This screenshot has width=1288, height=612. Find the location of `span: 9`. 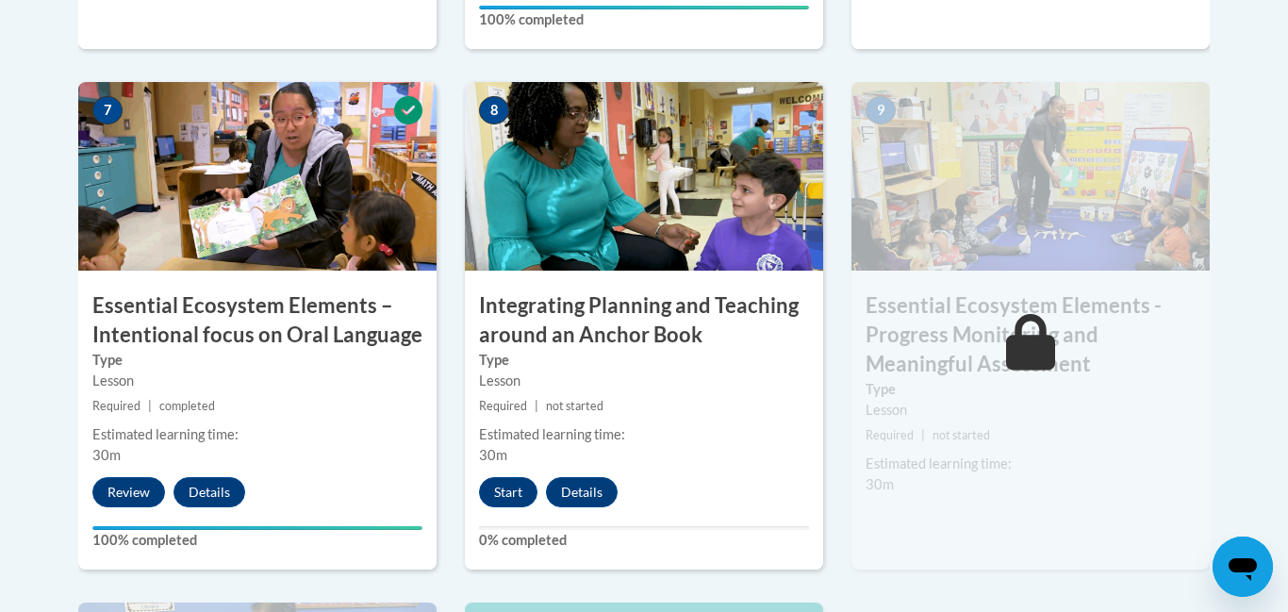

span: 9 is located at coordinates (881, 110).